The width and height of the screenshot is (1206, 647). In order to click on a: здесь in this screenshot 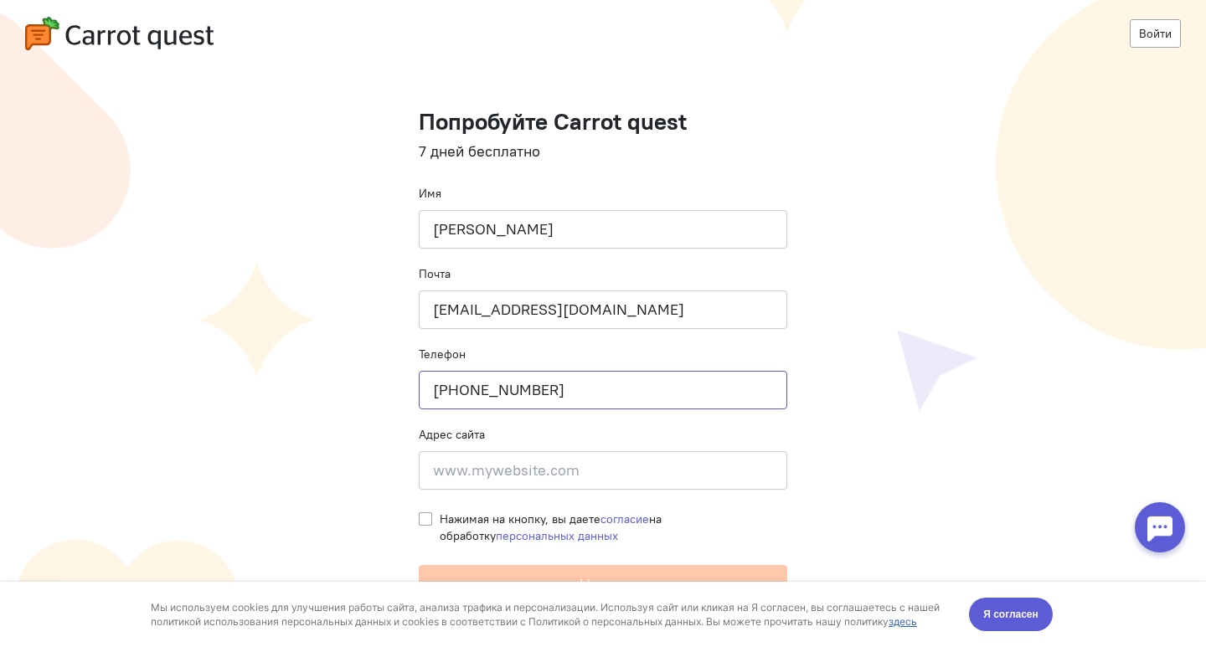, I will do `click(903, 39)`.